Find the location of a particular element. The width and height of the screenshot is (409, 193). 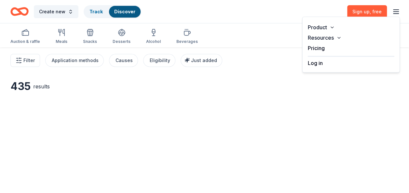

button: TrackDiscover is located at coordinates (112, 12).